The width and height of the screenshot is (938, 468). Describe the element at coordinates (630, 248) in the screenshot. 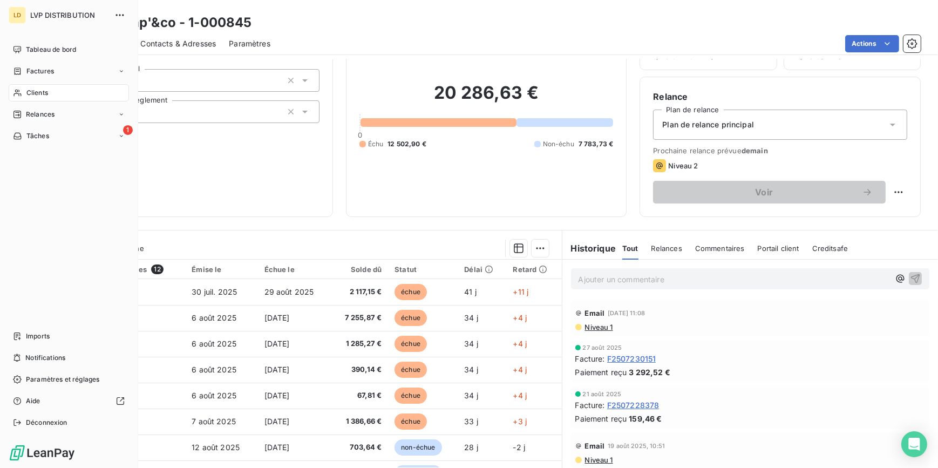

I see `span: Tout` at that location.